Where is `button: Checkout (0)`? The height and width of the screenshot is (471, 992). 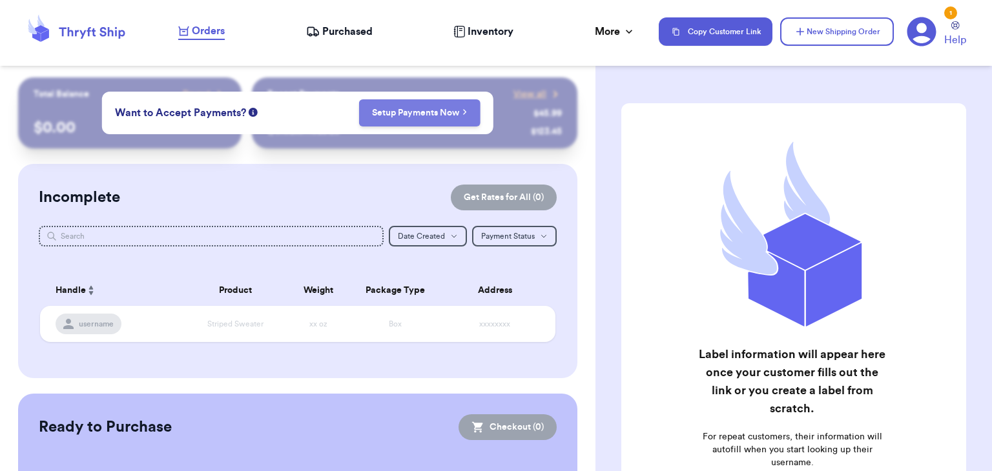 button: Checkout (0) is located at coordinates (507, 427).